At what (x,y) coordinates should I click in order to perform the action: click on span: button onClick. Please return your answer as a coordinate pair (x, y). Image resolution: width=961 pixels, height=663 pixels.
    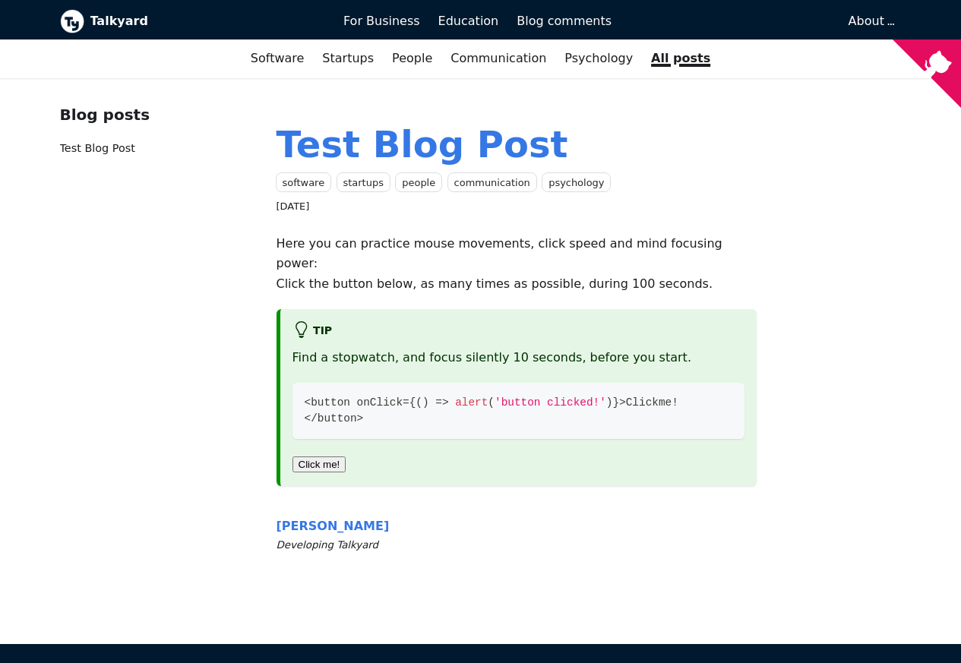
    Looking at the image, I should click on (356, 403).